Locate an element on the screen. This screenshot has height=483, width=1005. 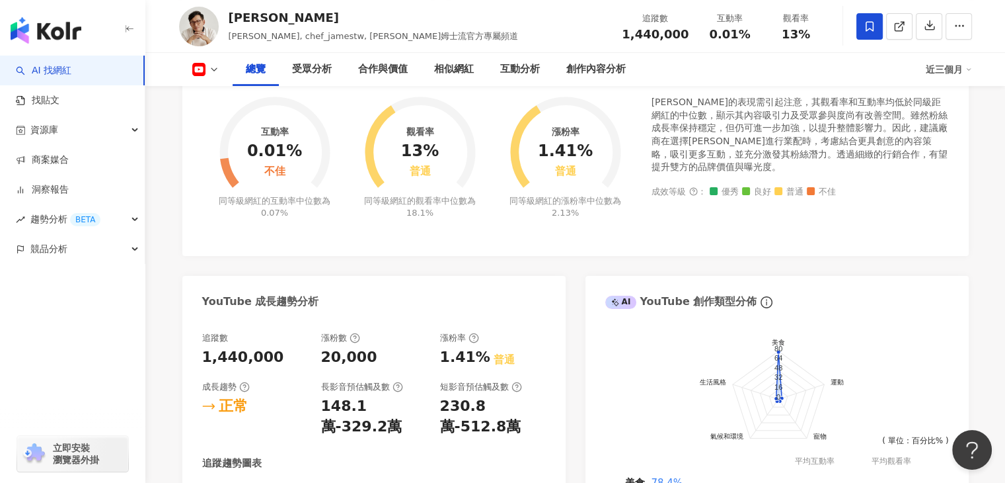
div: 合作與價值 is located at coordinates (383, 69).